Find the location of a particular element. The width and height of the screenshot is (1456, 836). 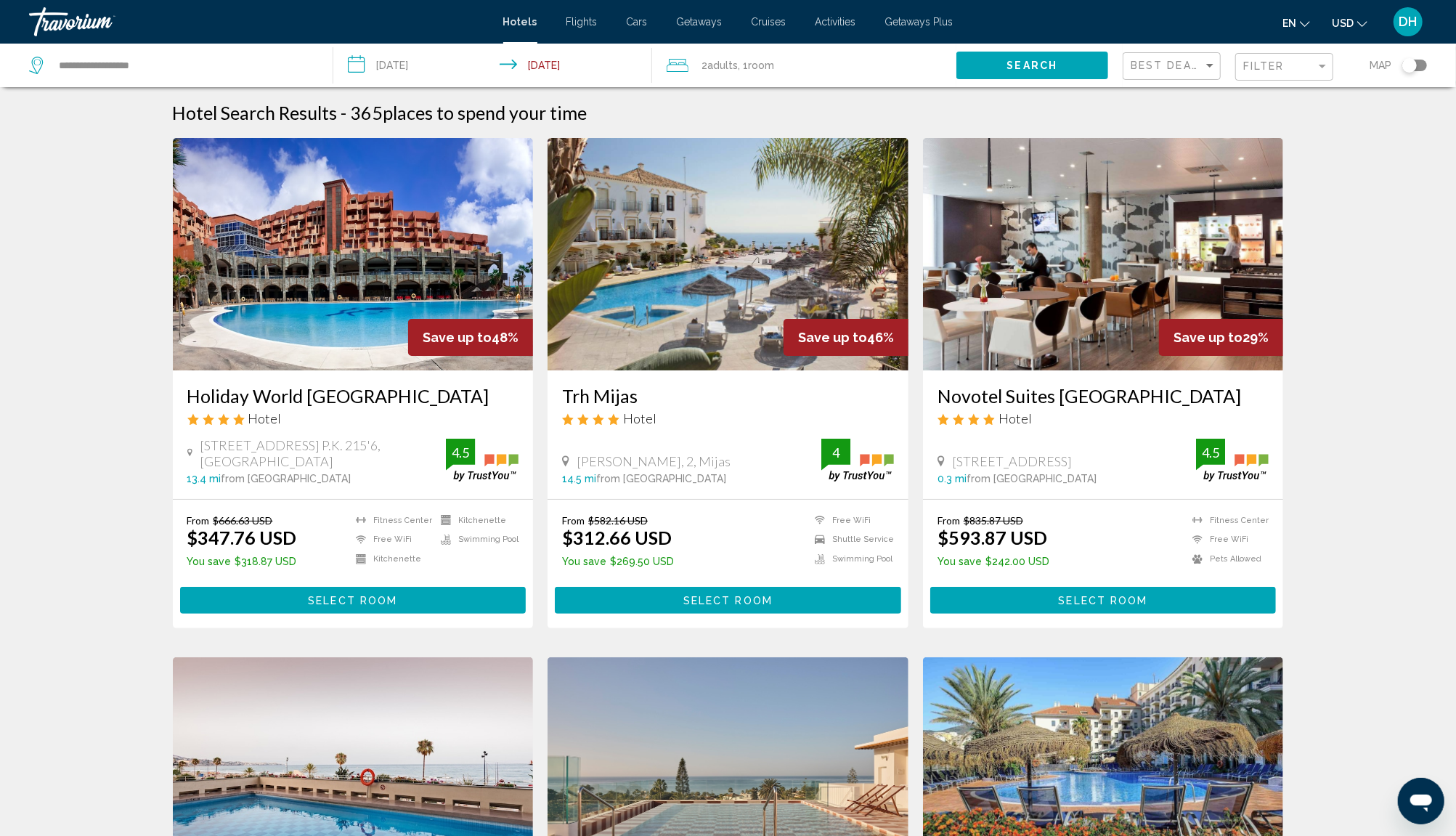

del: $582.16 USD is located at coordinates (618, 520).